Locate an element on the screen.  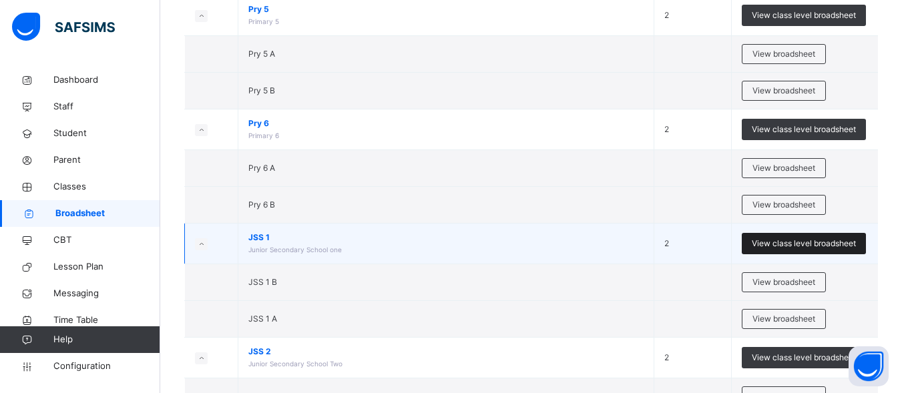
span: Parent is located at coordinates (107, 160).